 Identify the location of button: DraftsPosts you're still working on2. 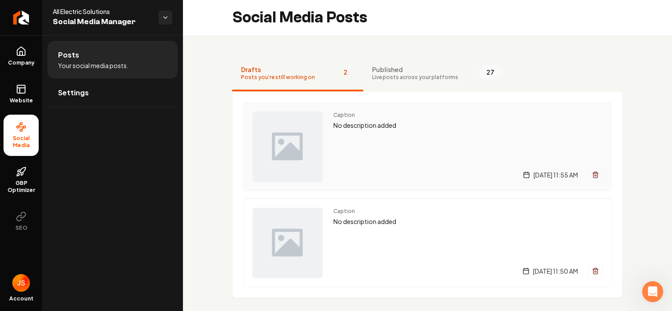
(298, 74).